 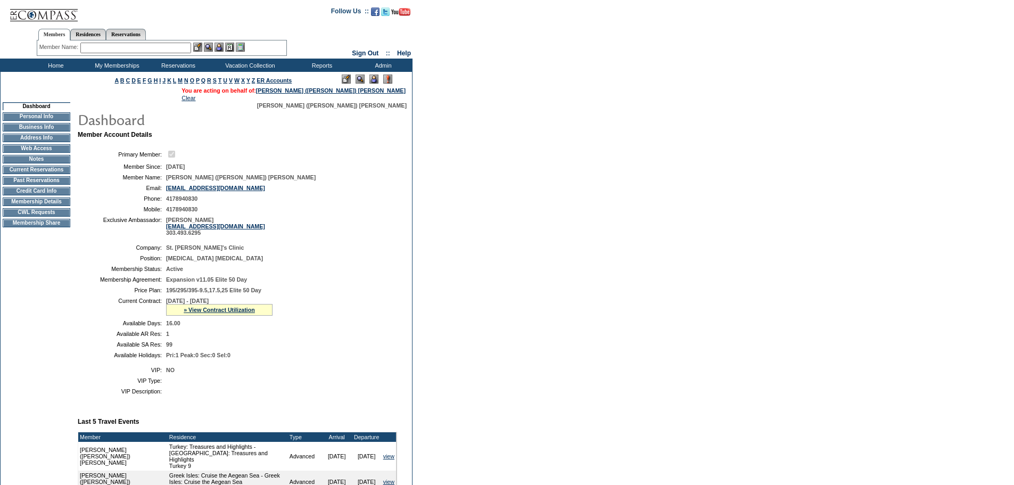 What do you see at coordinates (173, 323) in the screenshot?
I see `span: 16.00` at bounding box center [173, 323].